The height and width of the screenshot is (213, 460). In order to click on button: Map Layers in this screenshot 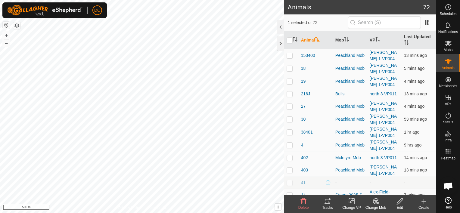, I will do `click(17, 26)`.